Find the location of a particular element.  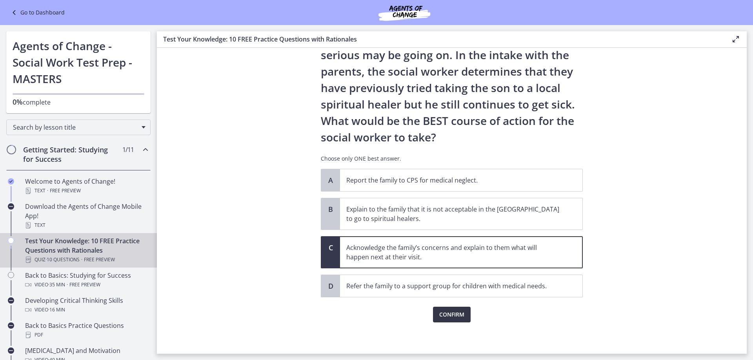

p: Choose only ONE best answer. is located at coordinates (452, 159).